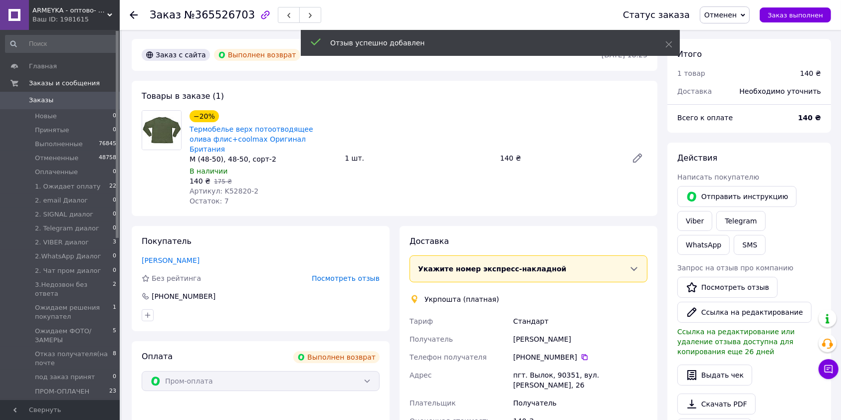 The width and height of the screenshot is (841, 420). What do you see at coordinates (59, 144) in the screenshot?
I see `span: Выполненные` at bounding box center [59, 144].